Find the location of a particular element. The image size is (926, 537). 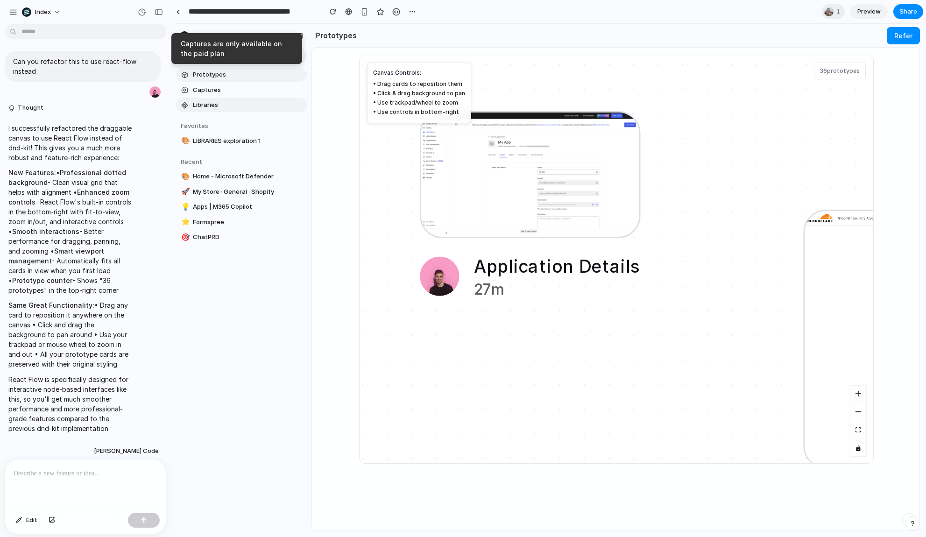

button: Zoom Out is located at coordinates (687, 388).